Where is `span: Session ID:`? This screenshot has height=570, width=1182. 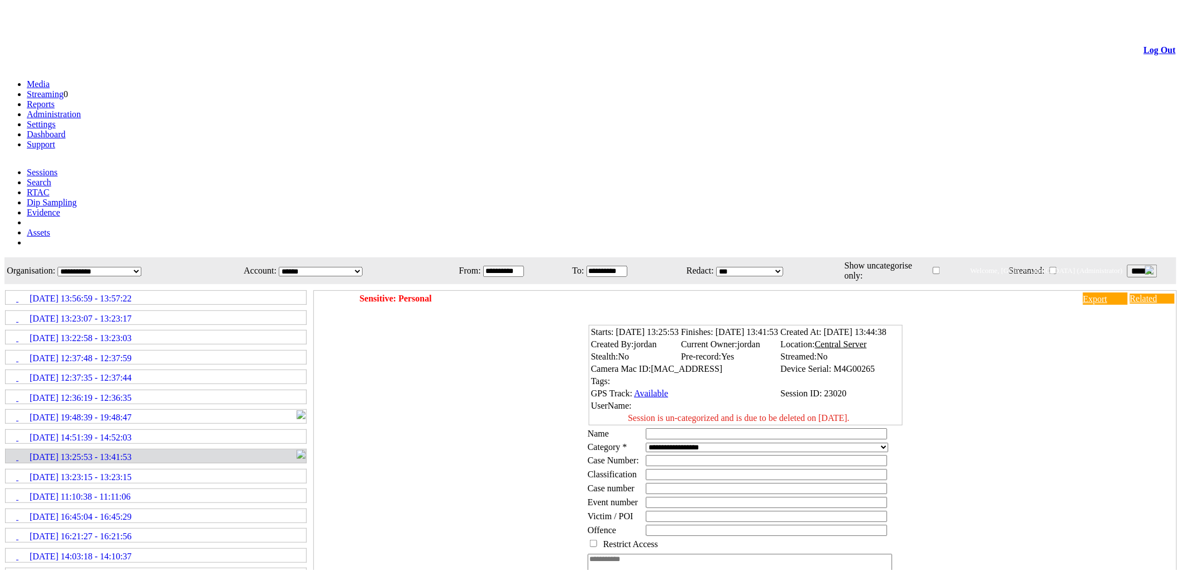 span: Session ID: is located at coordinates (801, 393).